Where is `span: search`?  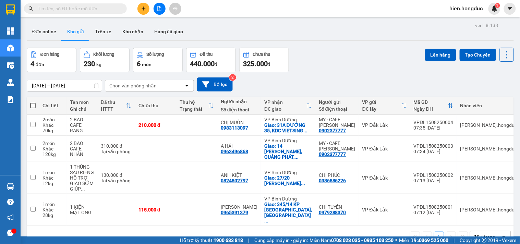 span: search is located at coordinates (31, 9).